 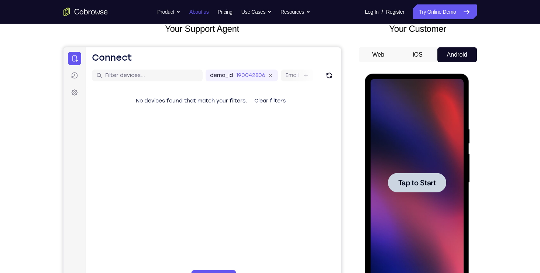 What do you see at coordinates (128, 53) in the screenshot?
I see `span: No devices found that match your filters.` at bounding box center [128, 53].